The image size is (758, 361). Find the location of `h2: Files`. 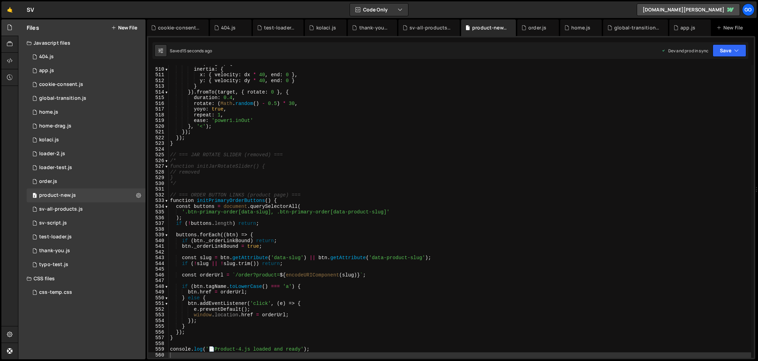

h2: Files is located at coordinates (33, 28).